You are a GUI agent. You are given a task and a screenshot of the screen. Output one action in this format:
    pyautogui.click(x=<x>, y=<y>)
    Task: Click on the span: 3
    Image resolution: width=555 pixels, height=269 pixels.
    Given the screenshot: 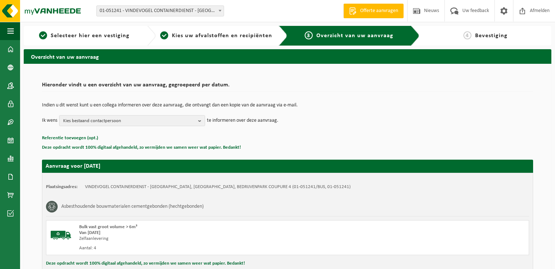 What is the action you would take?
    pyautogui.click(x=309, y=35)
    